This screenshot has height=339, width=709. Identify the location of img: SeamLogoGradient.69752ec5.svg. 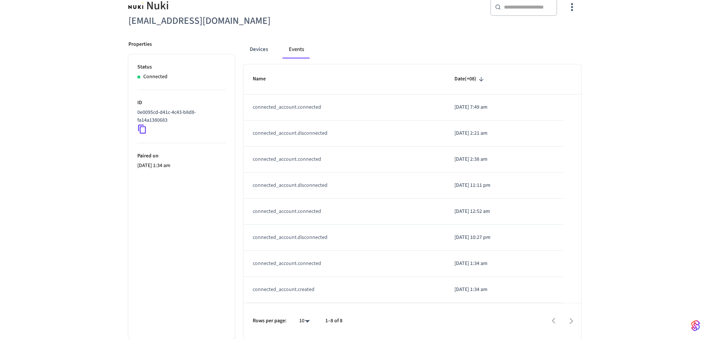
(696, 326).